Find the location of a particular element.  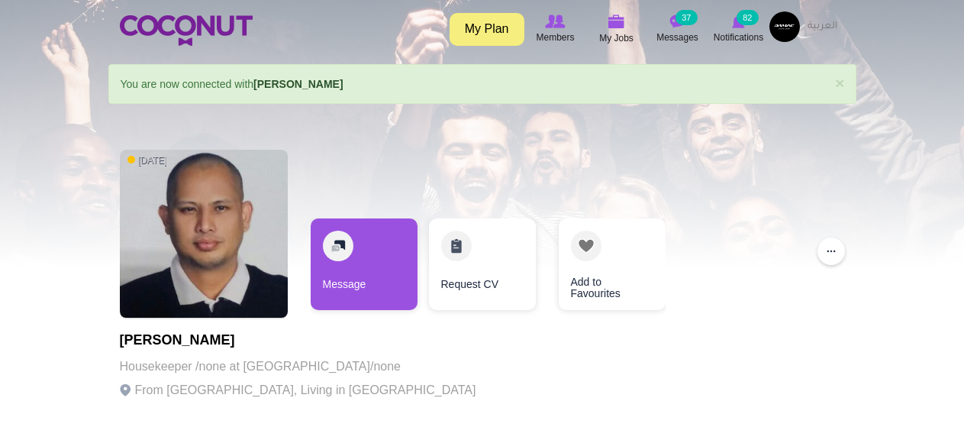

div: 2 / 3 is located at coordinates (482, 268).